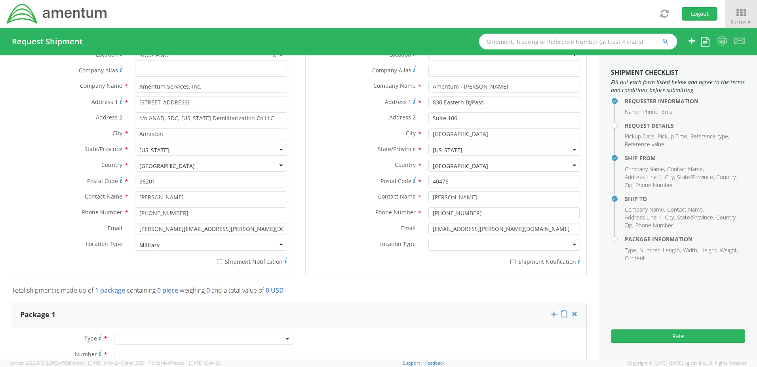 The width and height of the screenshot is (757, 367). I want to click on p: Total shipment is made up of containing weighing and a total value of, so click(299, 293).